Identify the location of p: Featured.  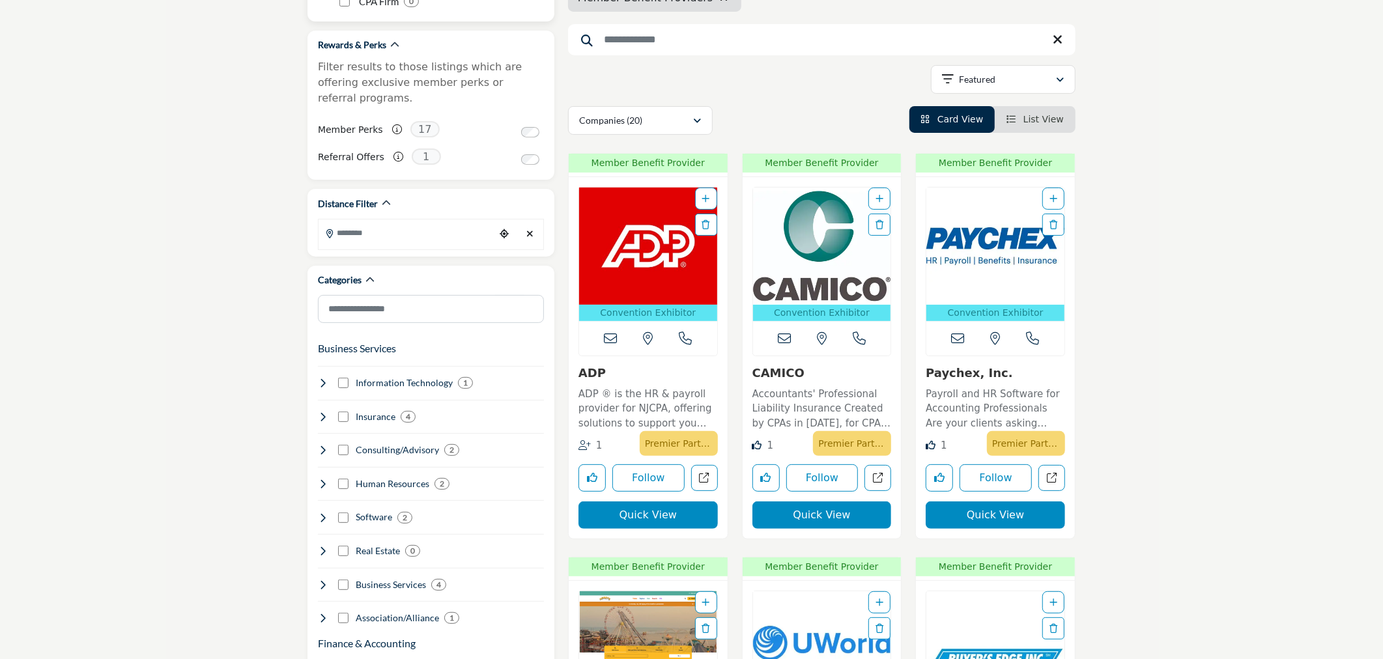
(978, 79).